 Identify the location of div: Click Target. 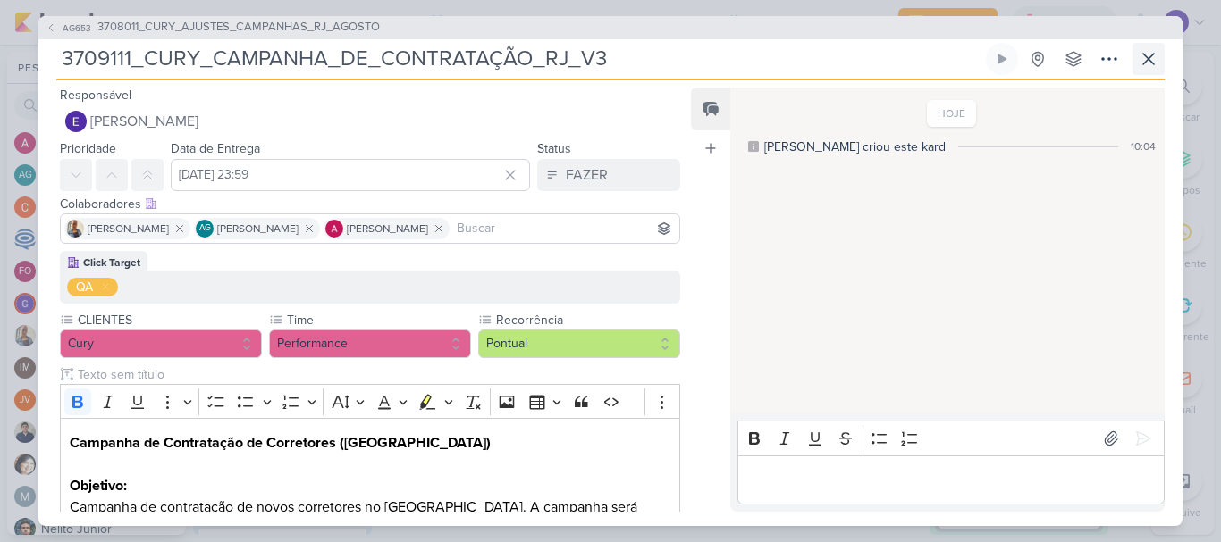
(112, 263).